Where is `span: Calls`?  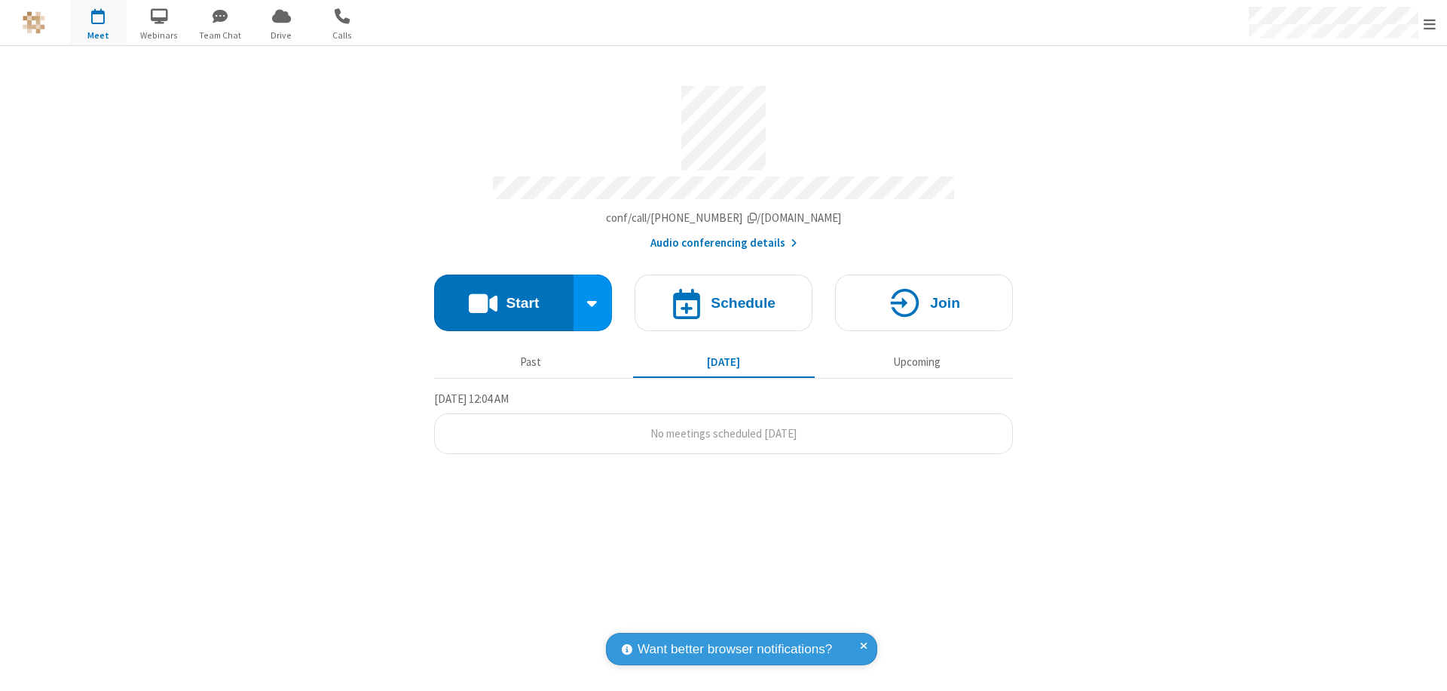
span: Calls is located at coordinates (342, 35).